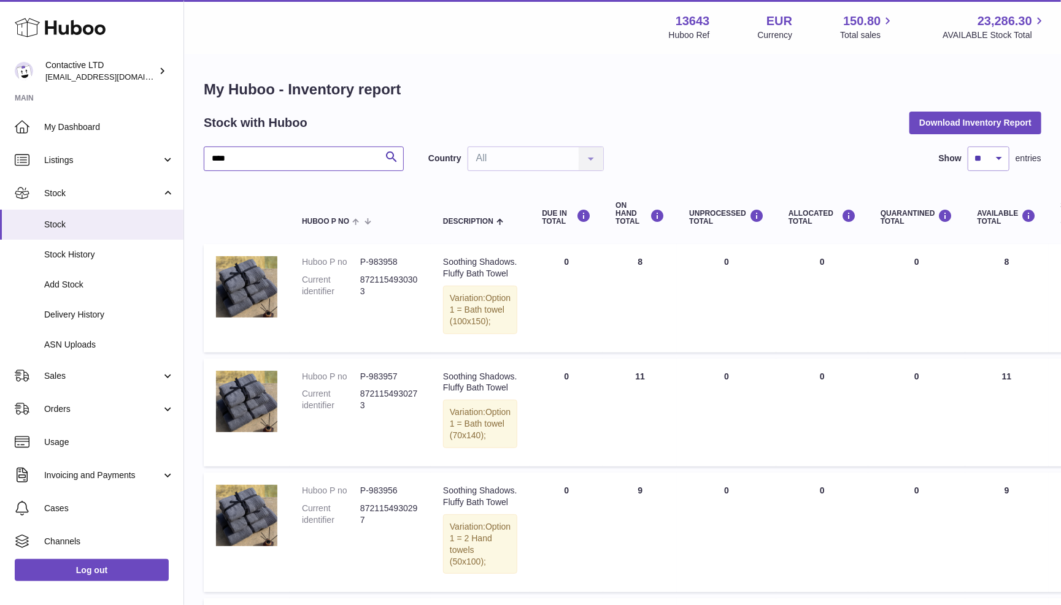 The height and width of the screenshot is (605, 1061). I want to click on span: Sales, so click(102, 376).